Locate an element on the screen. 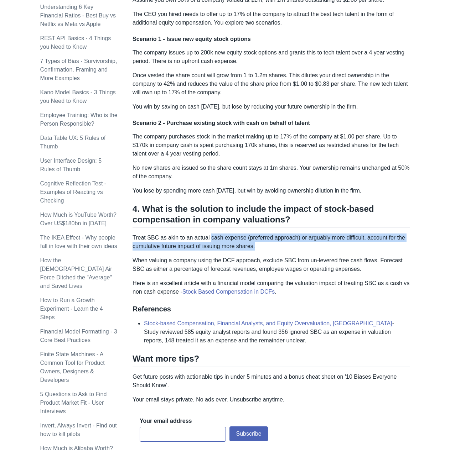  a: Employee Training: Who is the Person Responsible? is located at coordinates (79, 119).